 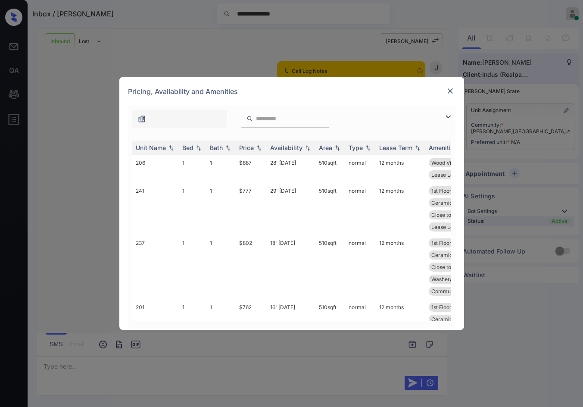 What do you see at coordinates (451, 291) in the screenshot?
I see `span: Community Fee` at bounding box center [451, 291].